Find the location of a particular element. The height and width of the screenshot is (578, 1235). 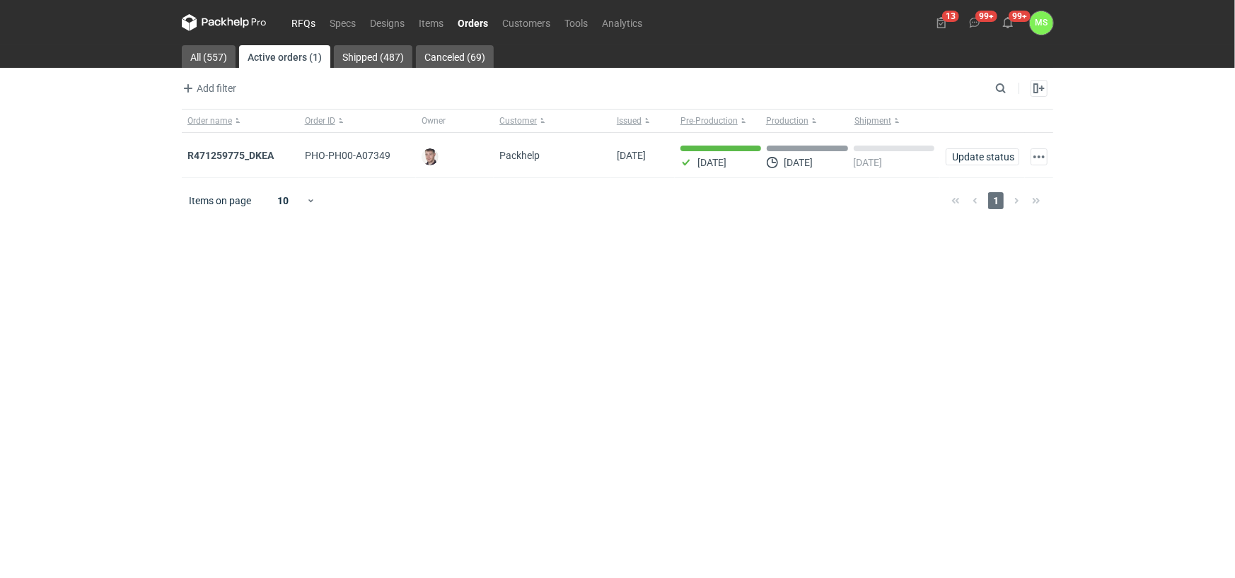

button: Issued is located at coordinates (643, 121).